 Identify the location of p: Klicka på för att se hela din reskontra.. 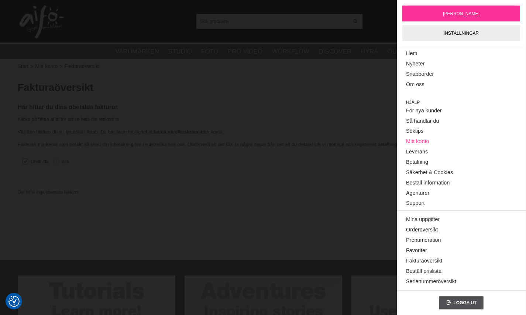
(263, 119).